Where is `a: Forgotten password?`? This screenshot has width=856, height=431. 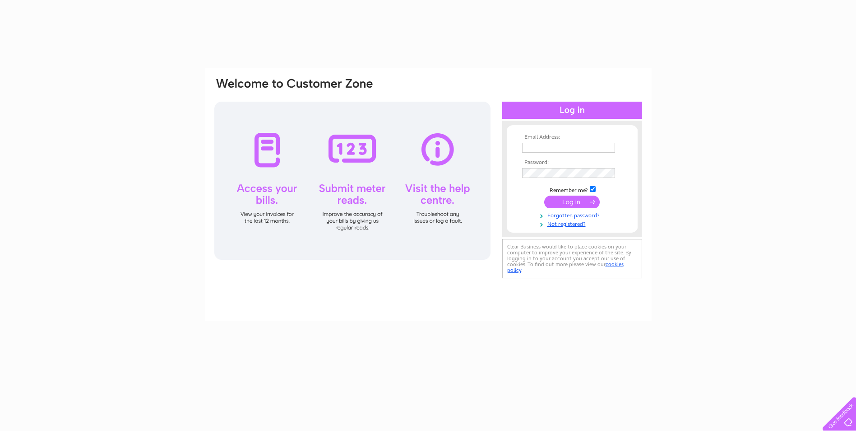 a: Forgotten password? is located at coordinates (573, 214).